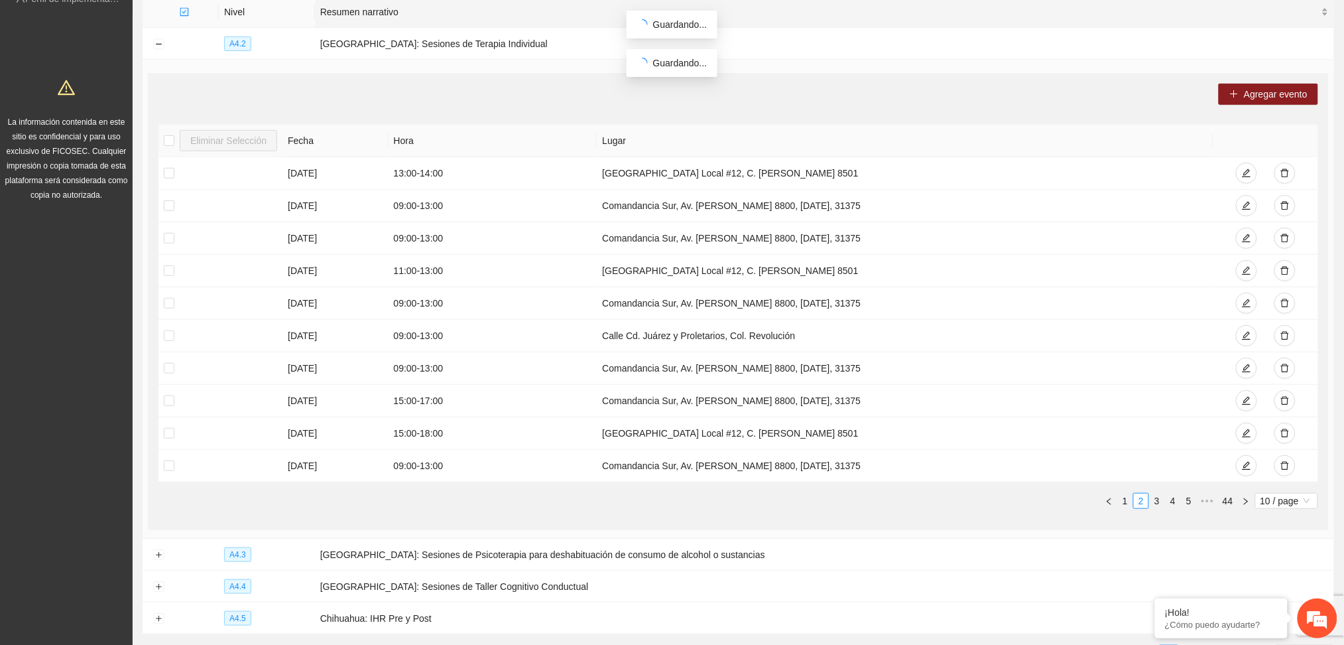 The width and height of the screenshot is (1344, 645). Describe the element at coordinates (66, 159) in the screenshot. I see `span: La información contenida en este sitio es confidencial y para uso exclusivo de FICOSEC. Cualquier...` at that location.